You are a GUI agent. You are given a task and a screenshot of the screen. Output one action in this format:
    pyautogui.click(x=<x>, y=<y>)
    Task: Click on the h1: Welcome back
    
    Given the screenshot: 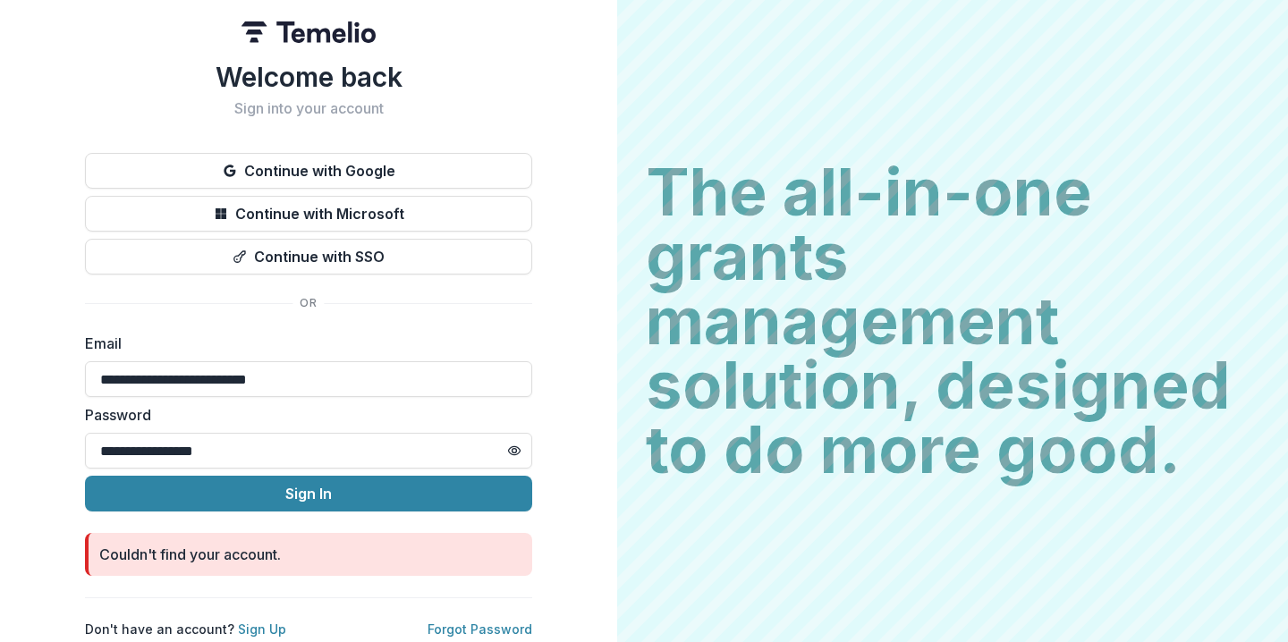 What is the action you would take?
    pyautogui.click(x=309, y=77)
    